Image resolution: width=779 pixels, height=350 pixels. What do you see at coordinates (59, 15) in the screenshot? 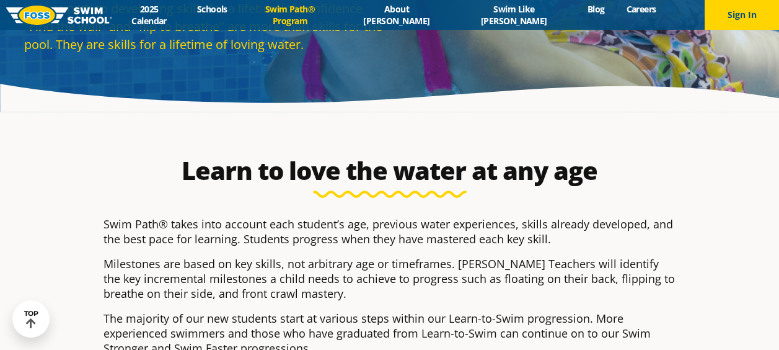
I see `img: FOSS Swim School Logo` at bounding box center [59, 15].